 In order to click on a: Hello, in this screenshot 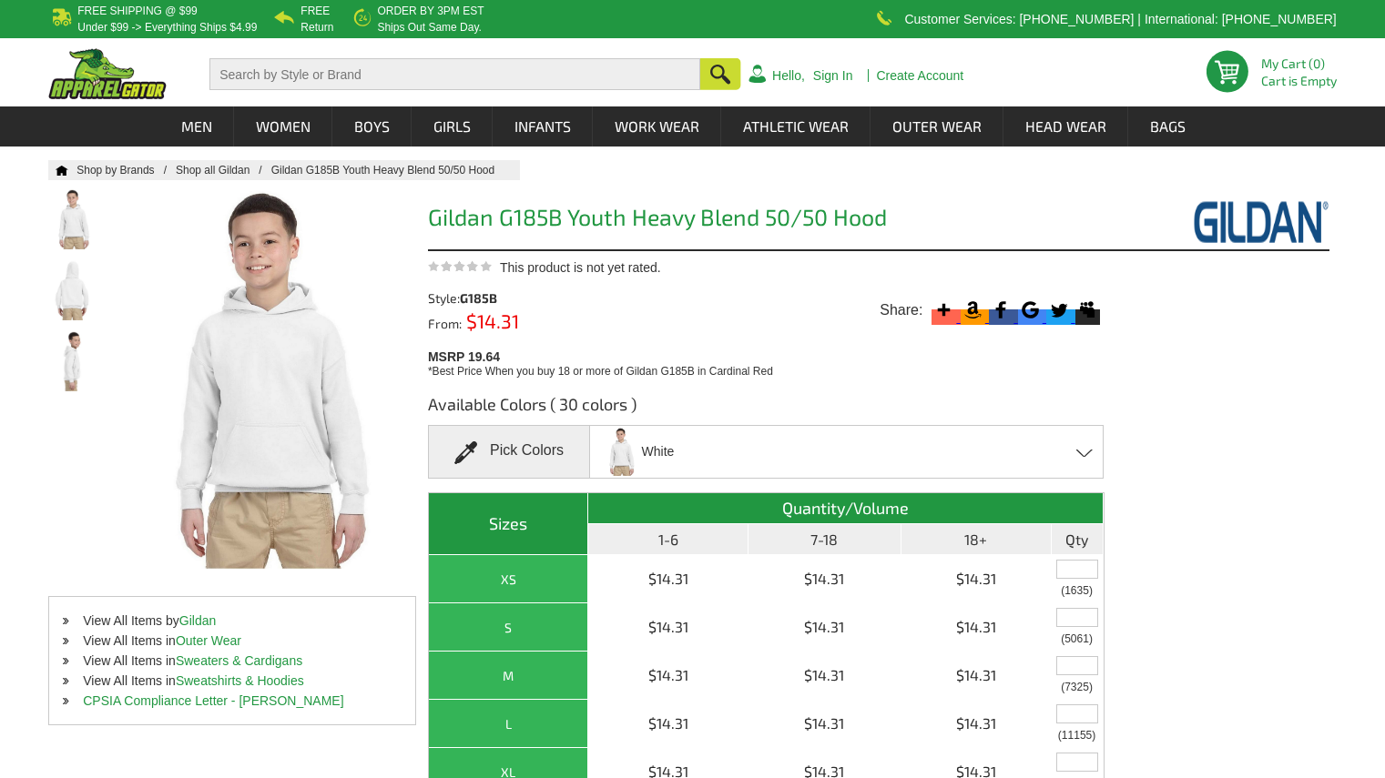, I will do `click(789, 76)`.